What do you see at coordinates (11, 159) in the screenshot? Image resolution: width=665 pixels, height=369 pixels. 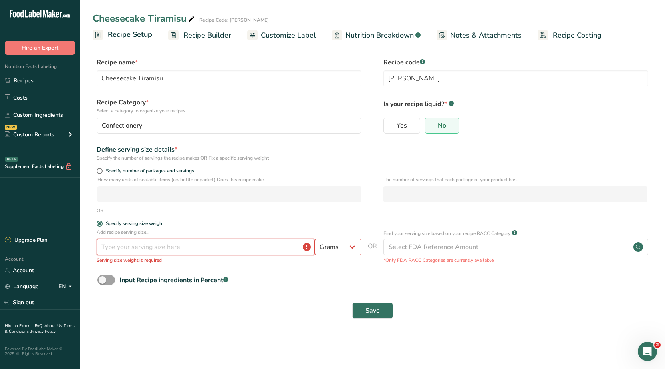 I see `div: BETA` at bounding box center [11, 159].